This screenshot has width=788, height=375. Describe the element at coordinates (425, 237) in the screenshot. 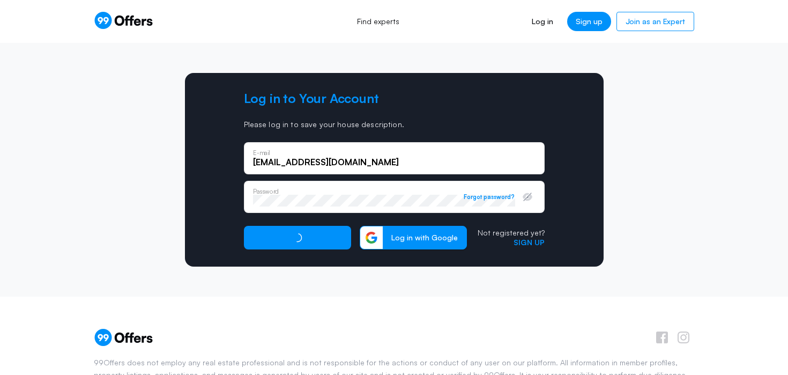

I see `span: Log in with Google` at that location.